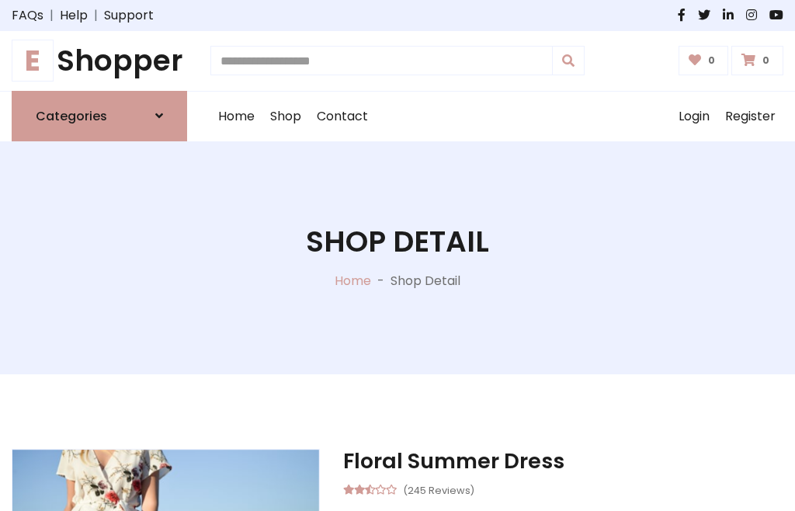 The image size is (795, 511). I want to click on a: Login, so click(694, 116).